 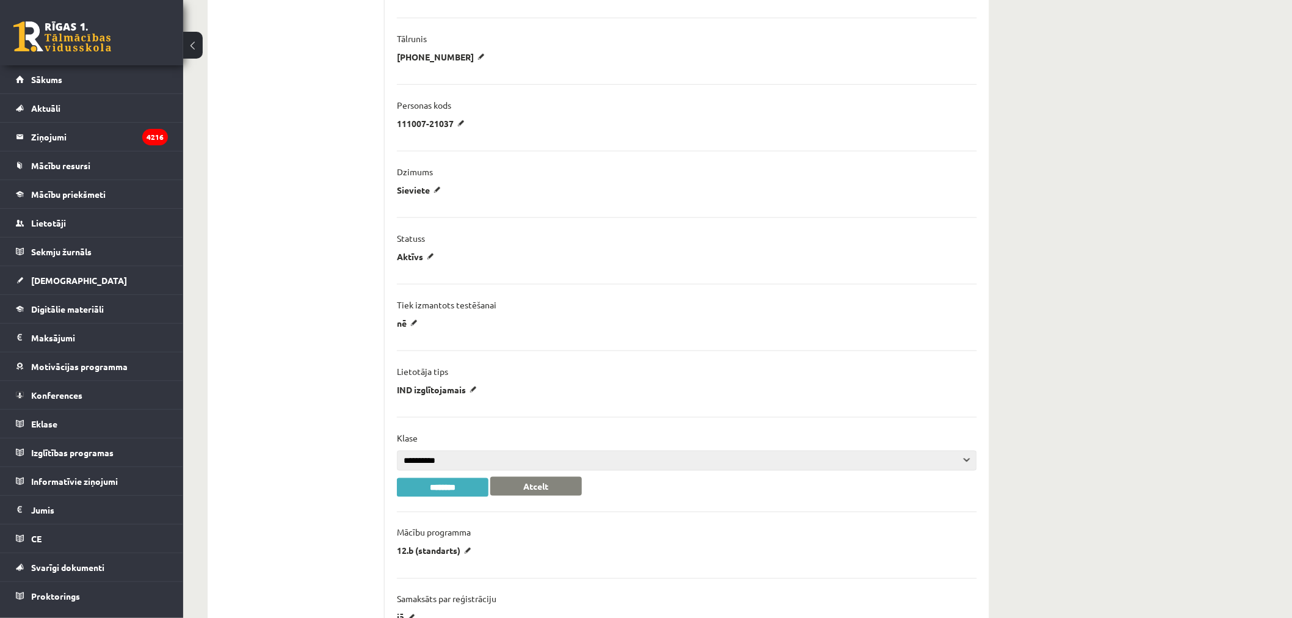 I want to click on a: Digitālie materiāli, so click(x=92, y=309).